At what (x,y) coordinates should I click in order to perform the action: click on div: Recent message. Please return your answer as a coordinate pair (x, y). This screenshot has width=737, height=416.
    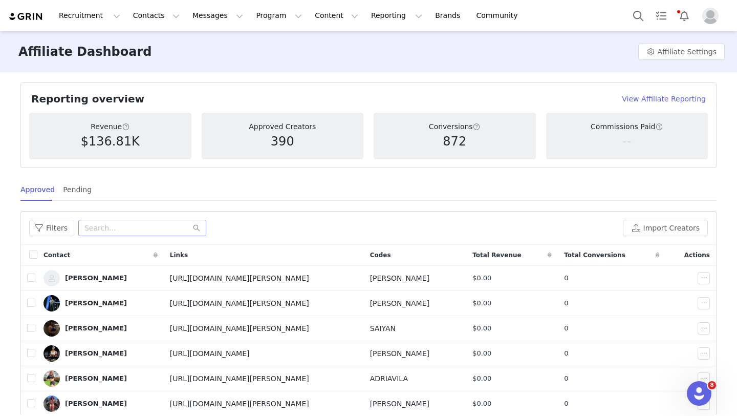
    Looking at the image, I should click on (102, 152).